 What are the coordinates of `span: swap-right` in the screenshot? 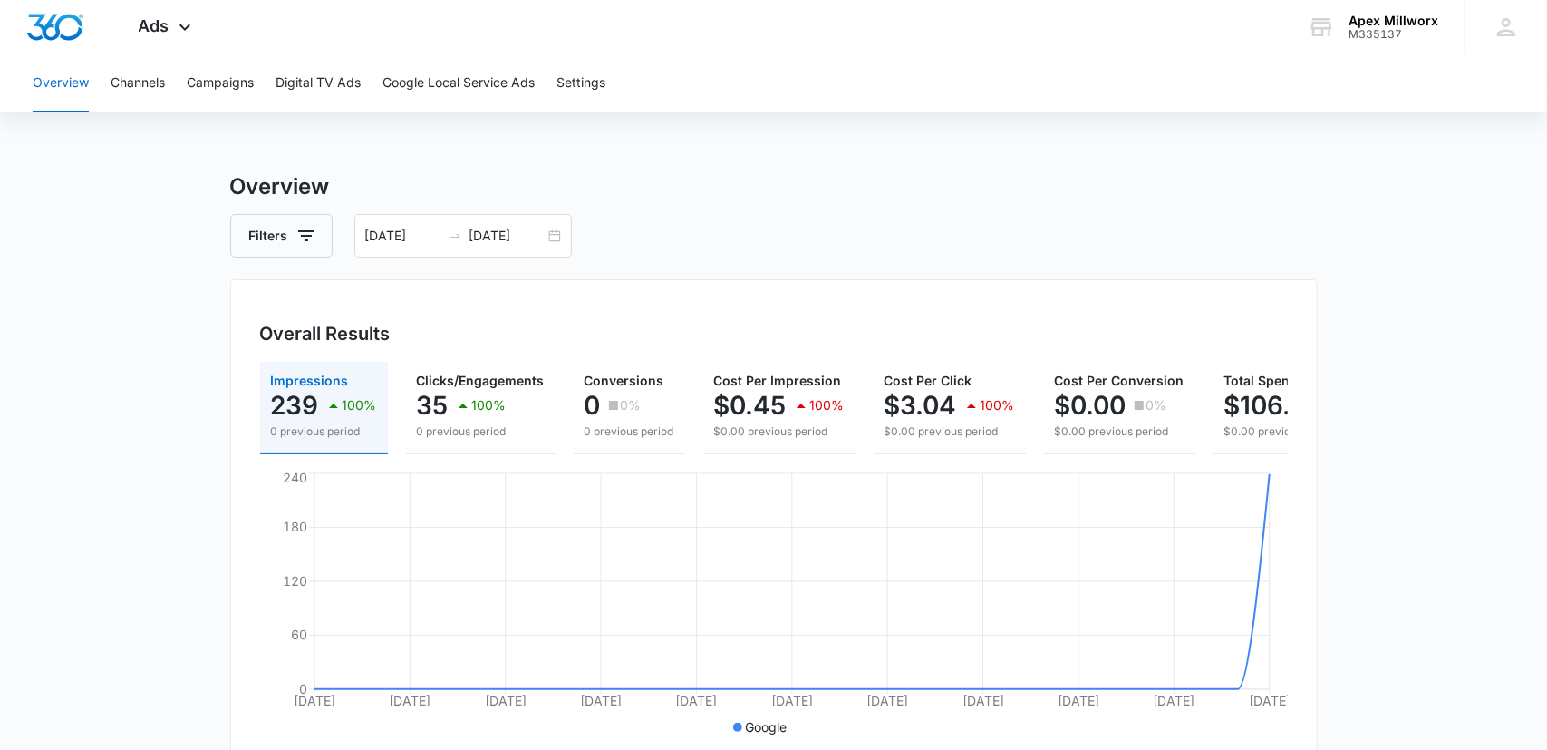 It's located at (455, 236).